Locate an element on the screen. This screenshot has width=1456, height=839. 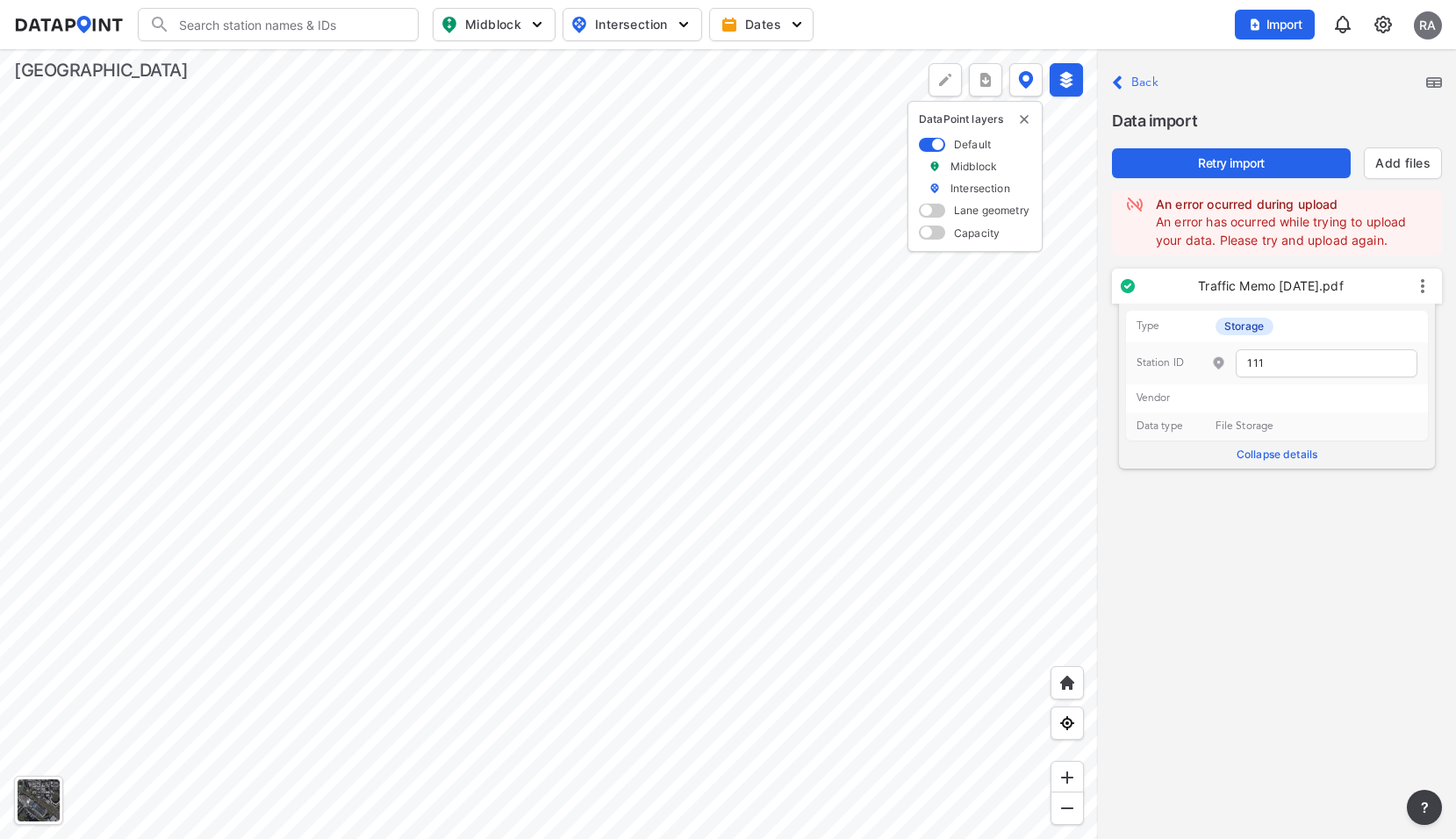
label: An error has ocurred while trying to upload your data. Please try and upload again. is located at coordinates (1281, 231).